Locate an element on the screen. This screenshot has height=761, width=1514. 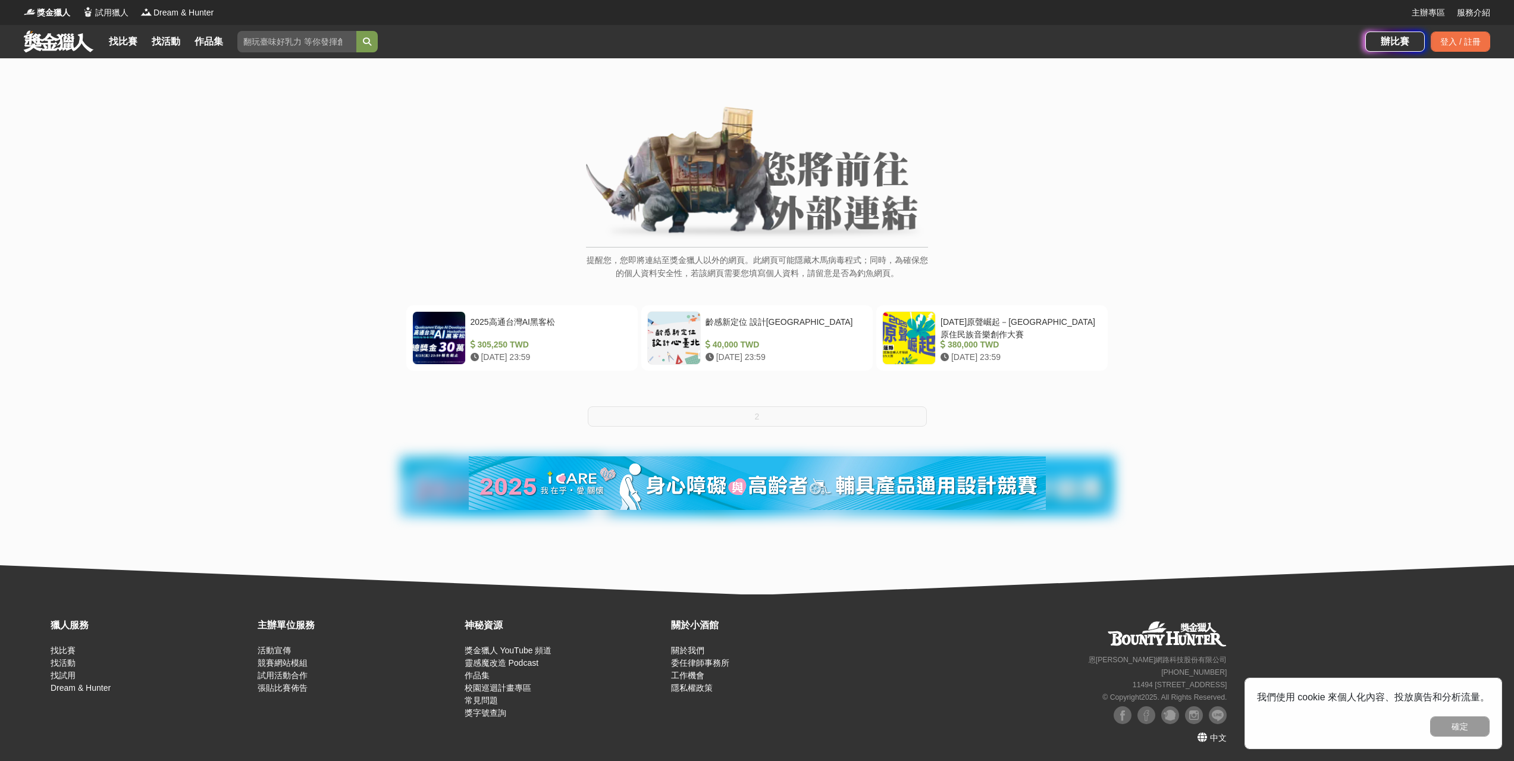
a: 張貼比賽佈告 is located at coordinates (283, 688).